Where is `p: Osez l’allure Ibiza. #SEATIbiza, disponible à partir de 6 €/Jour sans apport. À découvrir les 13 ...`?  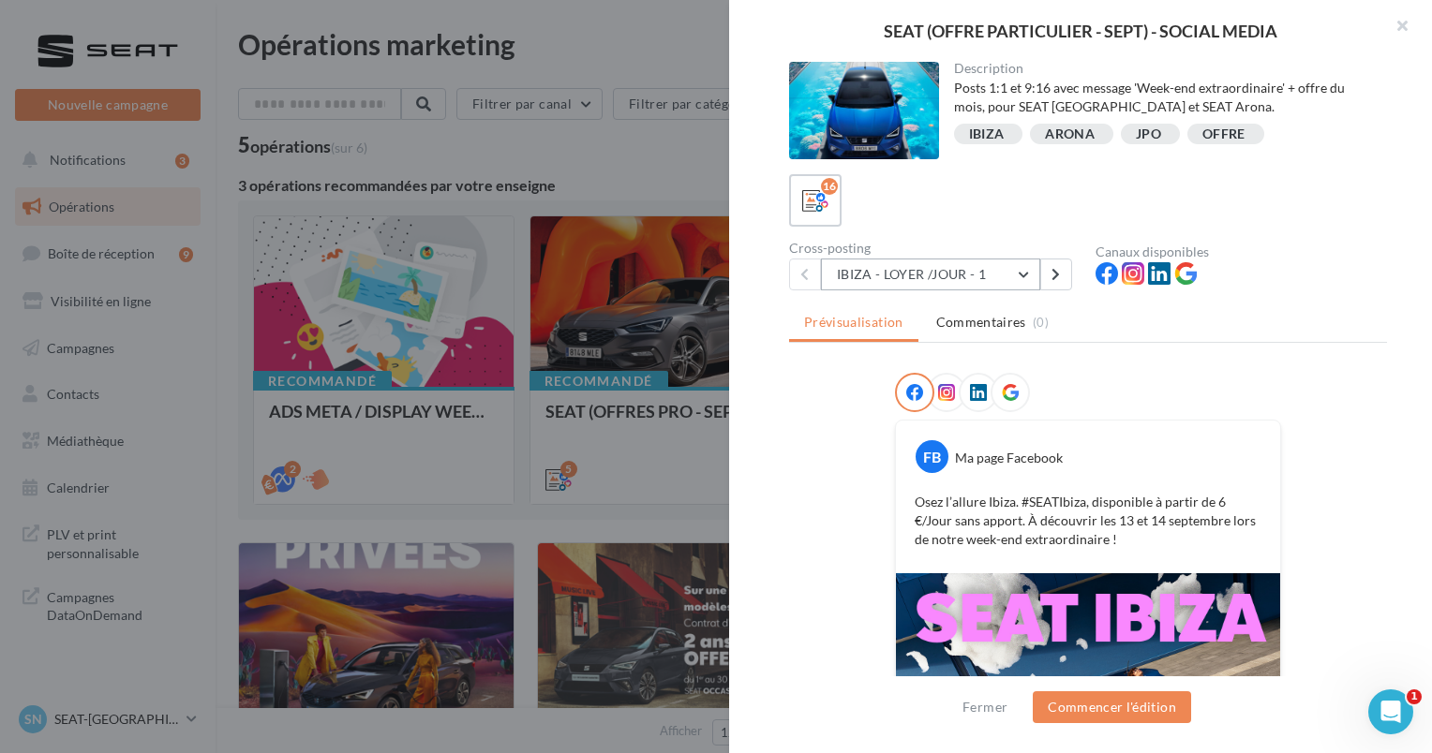
p: Osez l’allure Ibiza. #SEATIbiza, disponible à partir de 6 €/Jour sans apport. À découvrir les 13 ... is located at coordinates (1088, 521).